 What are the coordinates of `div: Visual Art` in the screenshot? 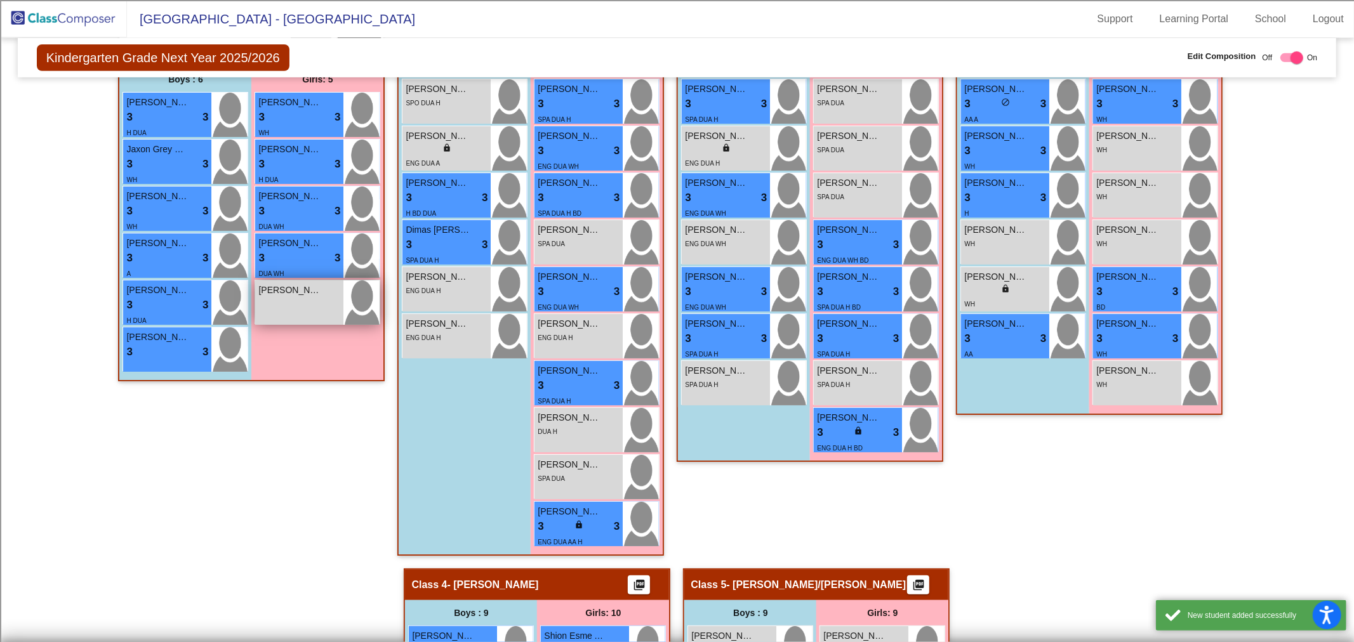 It's located at (677, 241).